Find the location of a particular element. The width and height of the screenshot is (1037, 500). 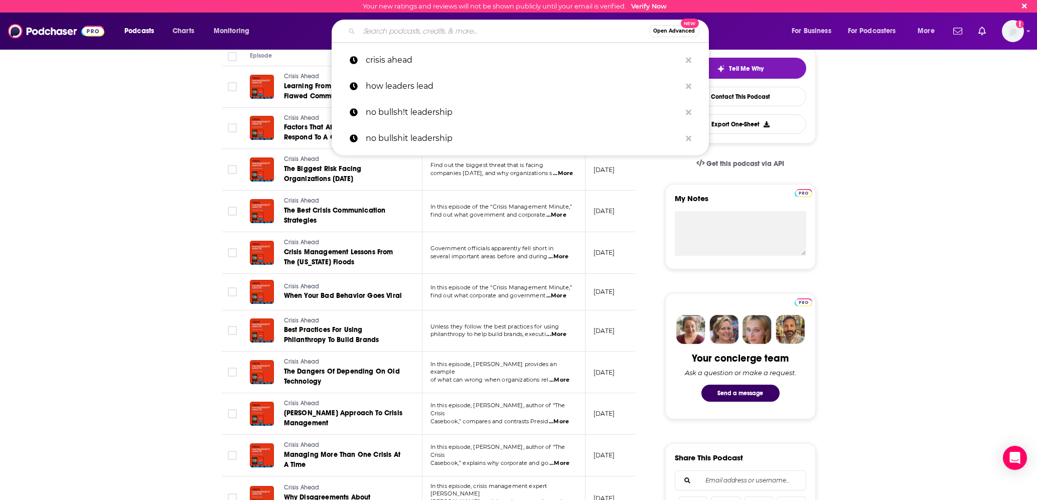

span: New is located at coordinates (690, 23).